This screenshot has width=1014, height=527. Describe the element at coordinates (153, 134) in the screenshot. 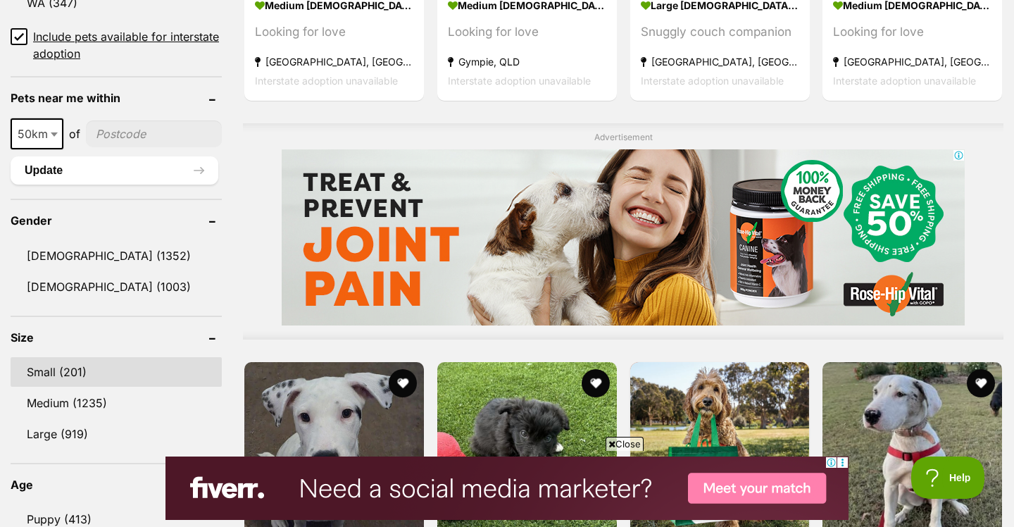

I see `input: postcode` at that location.